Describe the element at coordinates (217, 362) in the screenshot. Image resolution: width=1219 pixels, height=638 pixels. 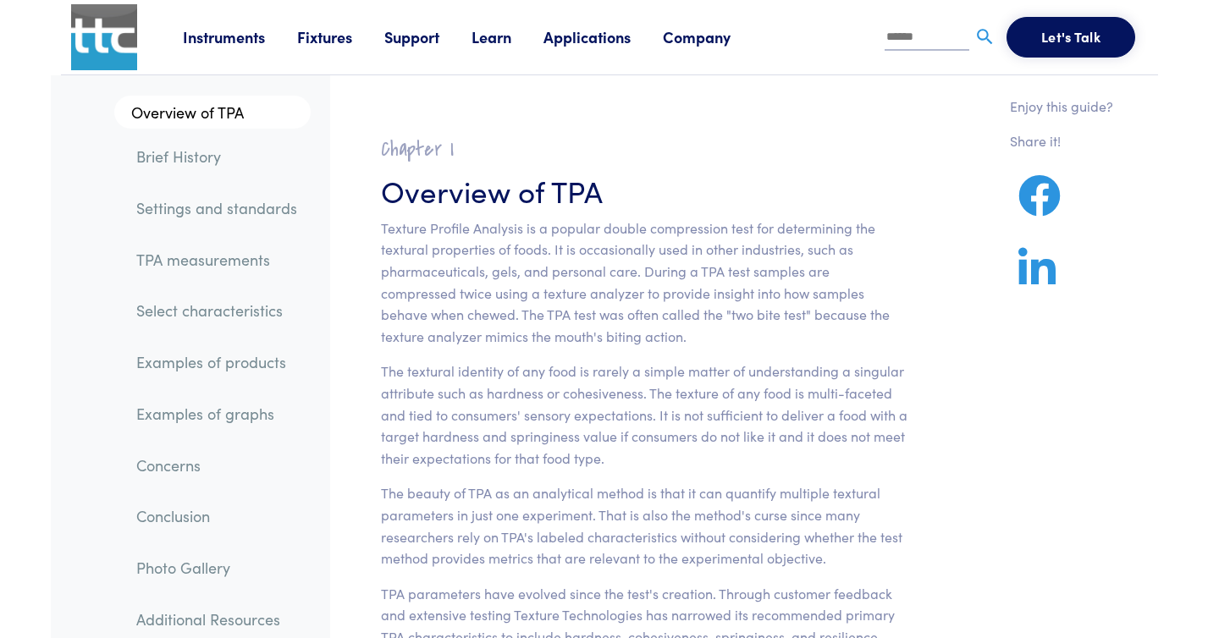
I see `a: Examples of products` at that location.